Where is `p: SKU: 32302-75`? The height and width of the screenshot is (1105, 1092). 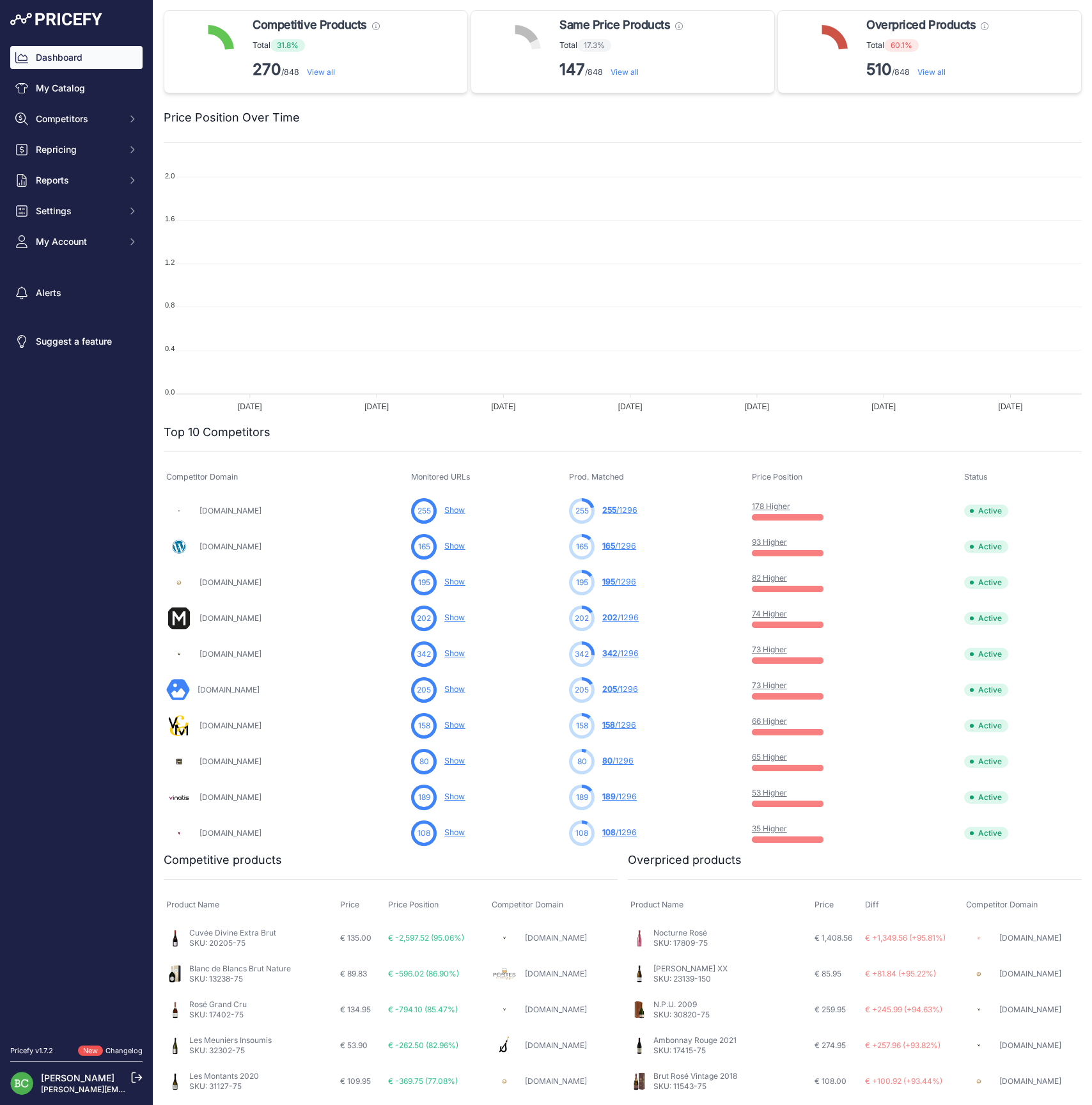 p: SKU: 32302-75 is located at coordinates (230, 1051).